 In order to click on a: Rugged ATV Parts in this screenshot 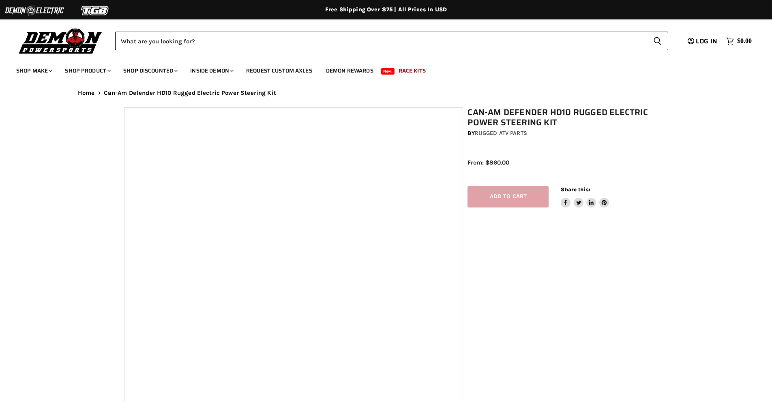, I will do `click(501, 133)`.